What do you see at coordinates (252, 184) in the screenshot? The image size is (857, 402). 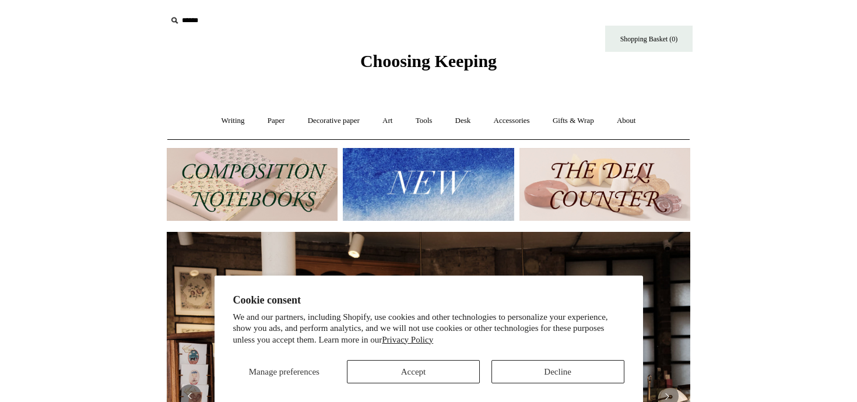 I see `img: 202302 Composition ledgers.jpg__PID:69722ee6-fa44-49dd-a067-31375e5d54ec` at bounding box center [252, 184].